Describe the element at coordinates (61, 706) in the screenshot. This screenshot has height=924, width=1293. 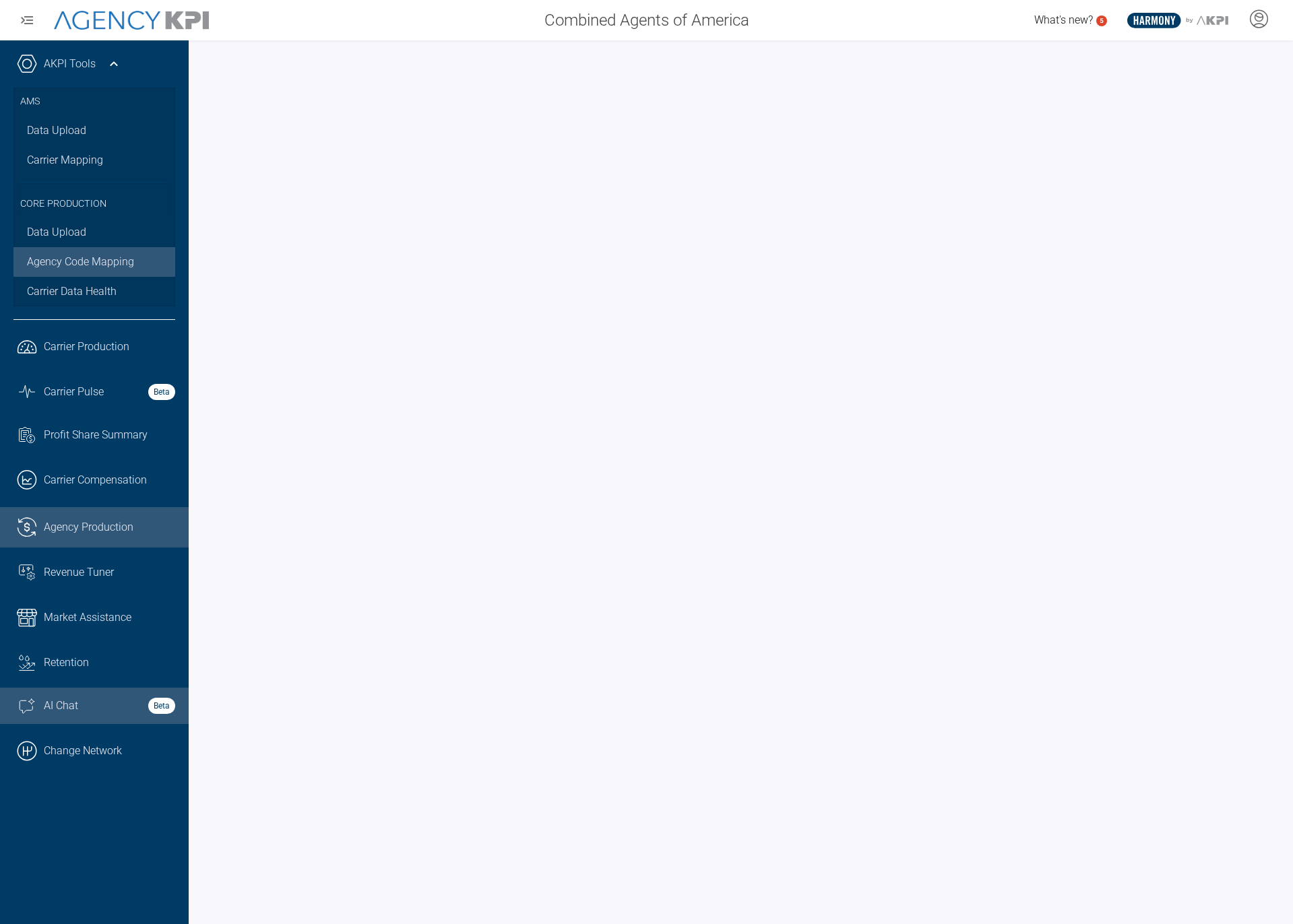
I see `span: AI Chat` at that location.